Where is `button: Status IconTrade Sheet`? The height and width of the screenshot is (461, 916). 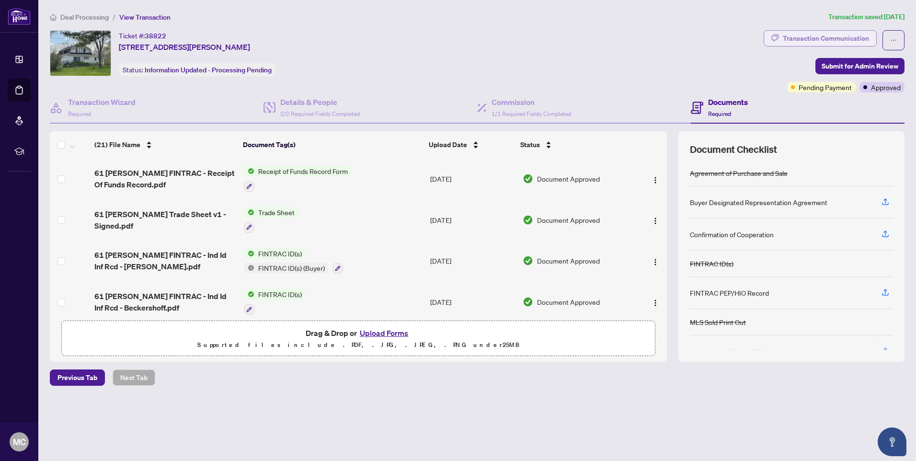
button: Status IconTrade Sheet is located at coordinates (271, 220).